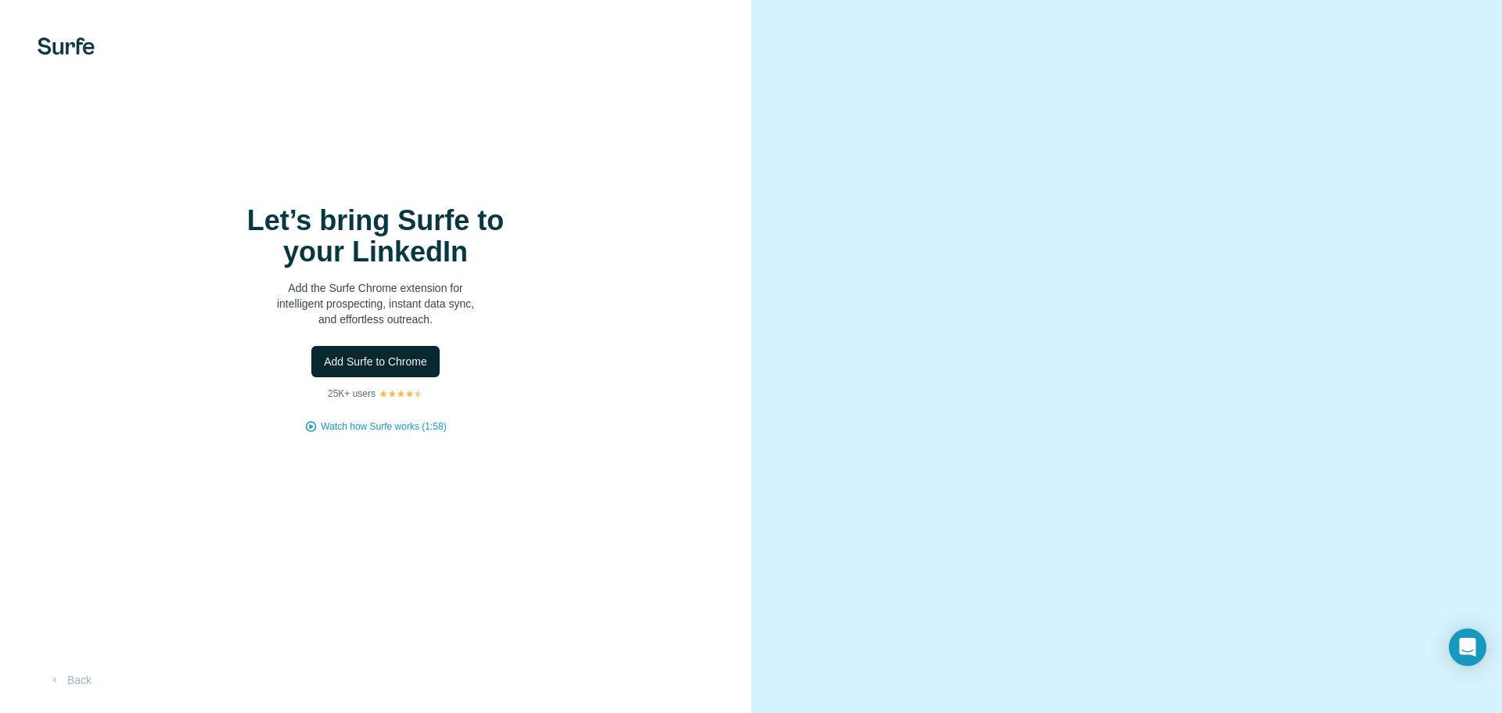  I want to click on button: Watch how Surfe works (1:58), so click(383, 426).